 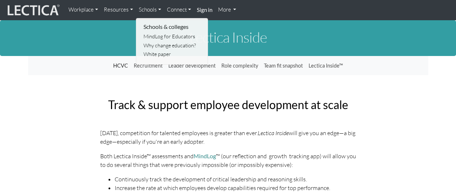 What do you see at coordinates (204, 10) in the screenshot?
I see `a: Sign in` at bounding box center [204, 10].